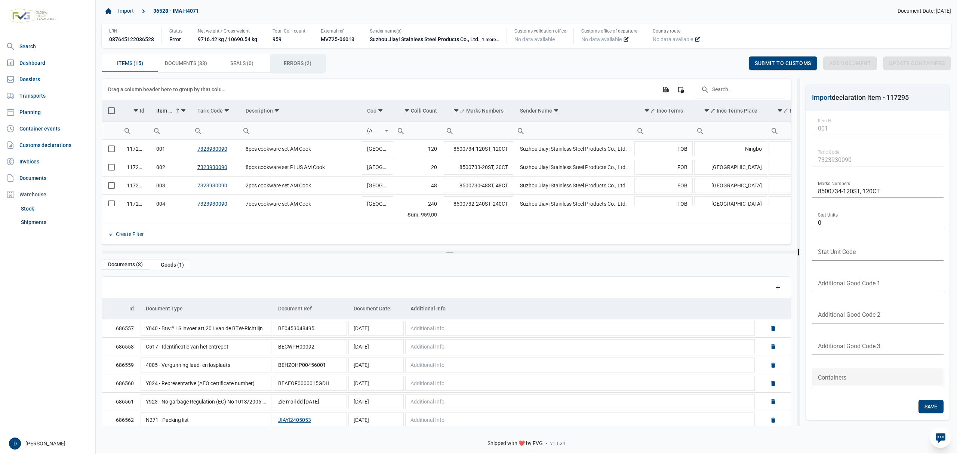  Describe the element at coordinates (47, 96) in the screenshot. I see `a: Transports` at that location.